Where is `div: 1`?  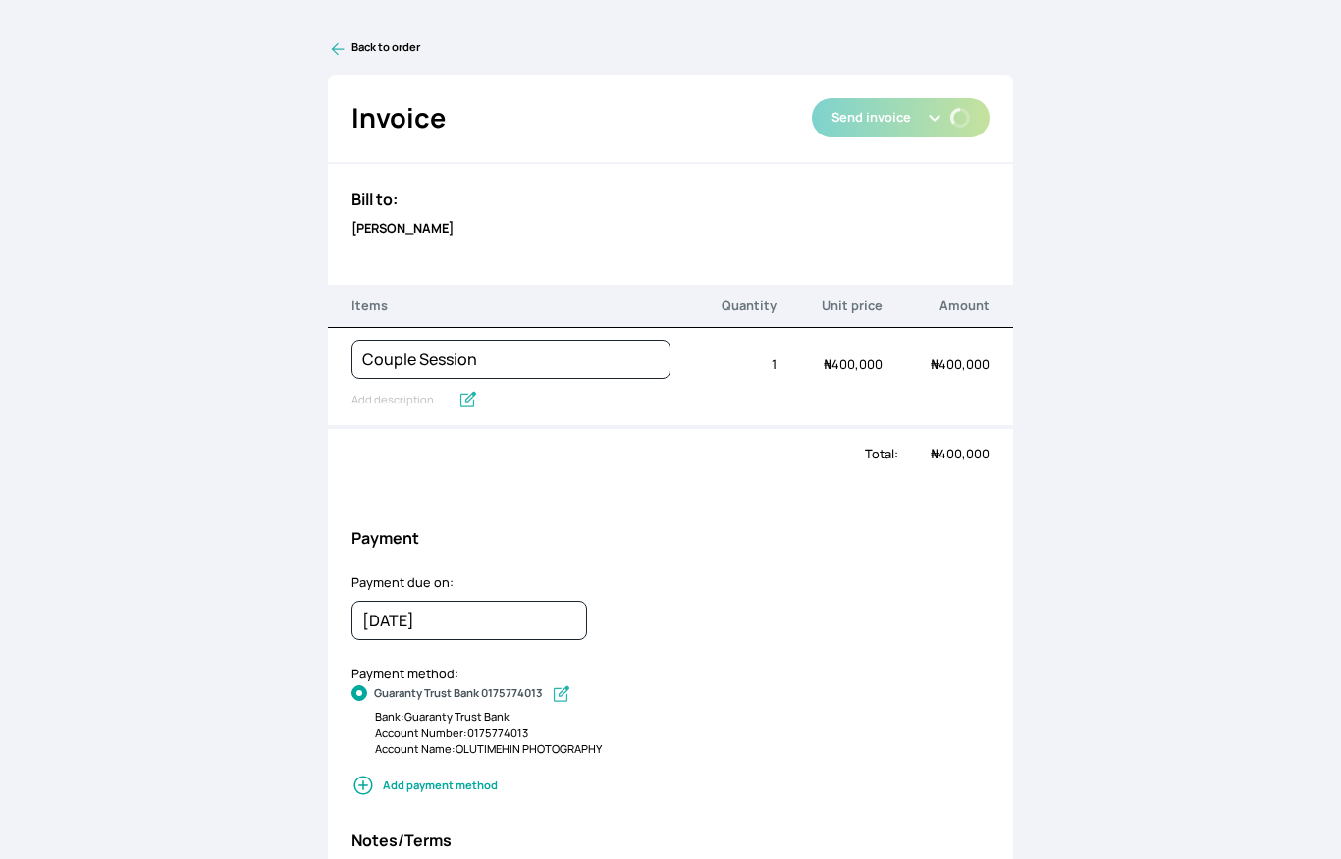
div: 1 is located at coordinates (724, 364).